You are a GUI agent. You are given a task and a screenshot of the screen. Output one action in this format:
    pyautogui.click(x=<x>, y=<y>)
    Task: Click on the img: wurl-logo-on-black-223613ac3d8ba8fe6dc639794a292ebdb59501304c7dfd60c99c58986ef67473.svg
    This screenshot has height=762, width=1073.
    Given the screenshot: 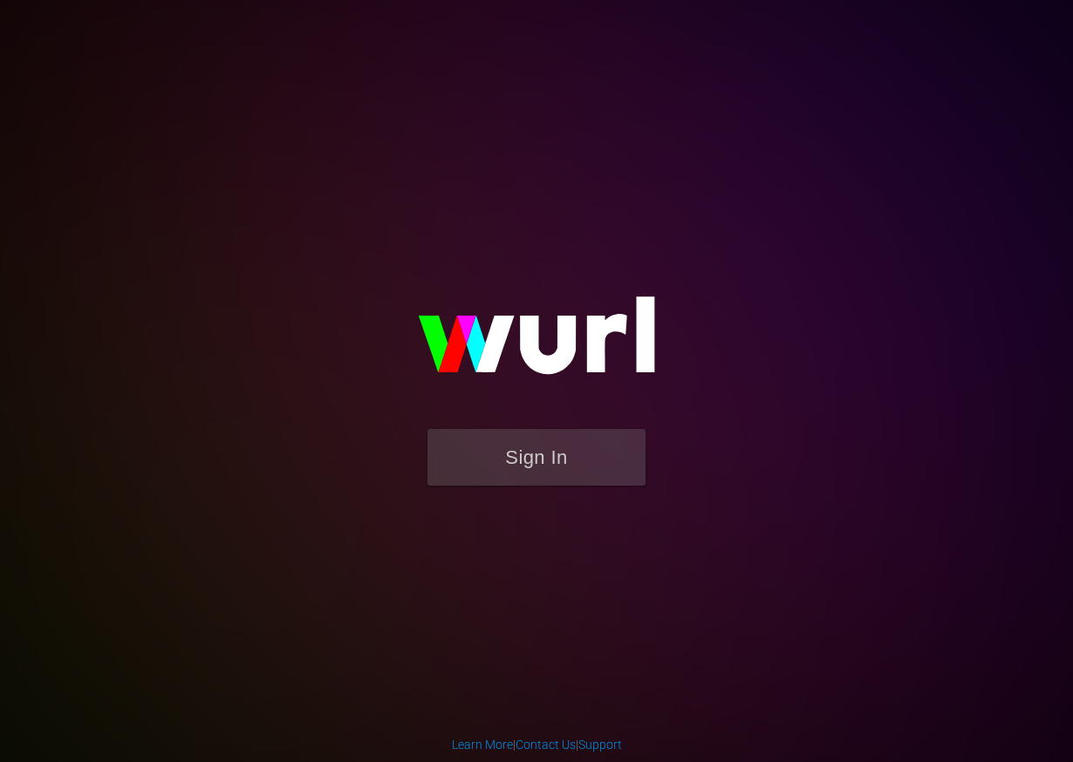 What is the action you would take?
    pyautogui.click(x=536, y=344)
    